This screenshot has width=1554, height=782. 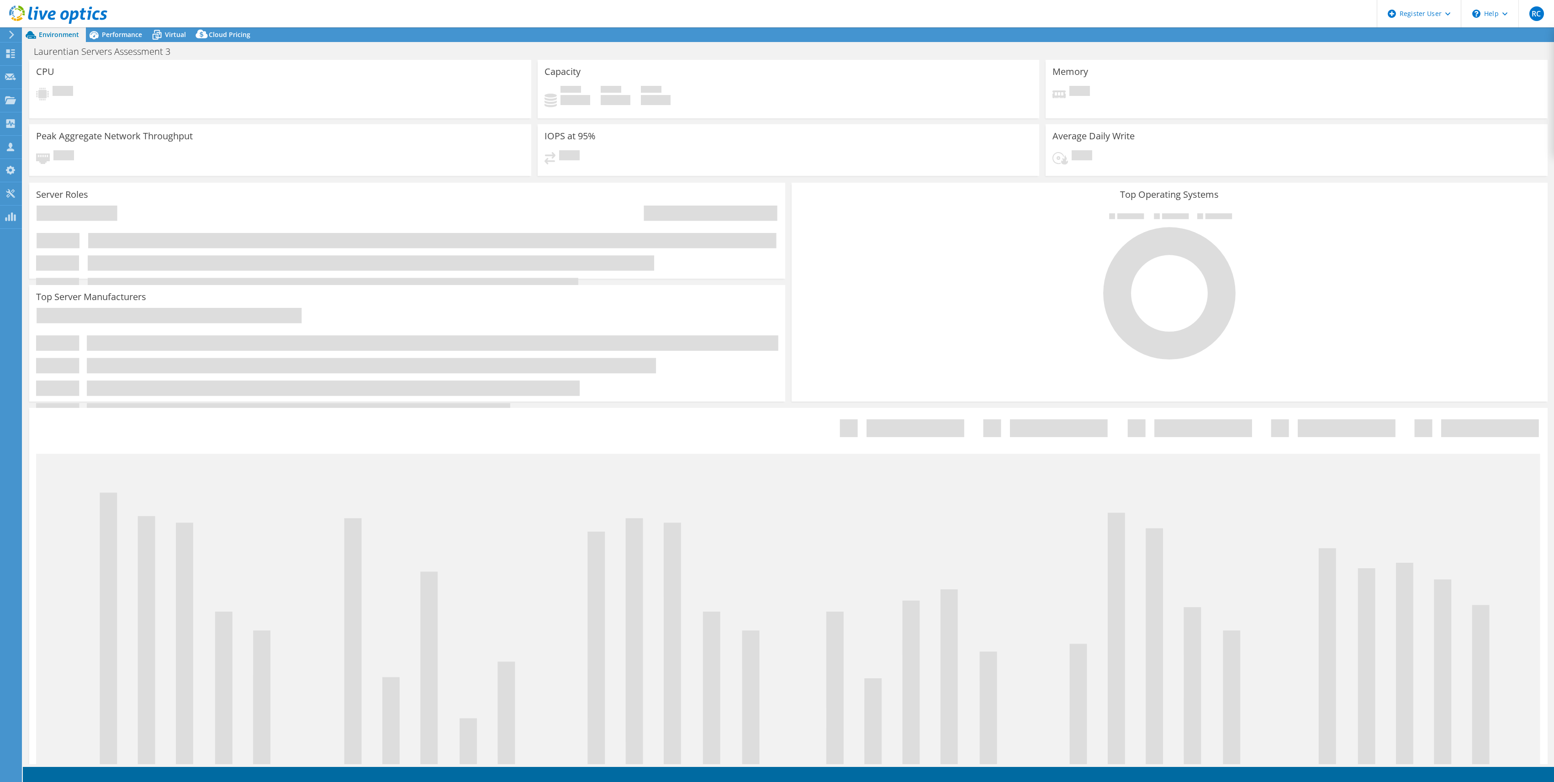 What do you see at coordinates (570, 136) in the screenshot?
I see `h3: IOPS at 95%` at bounding box center [570, 136].